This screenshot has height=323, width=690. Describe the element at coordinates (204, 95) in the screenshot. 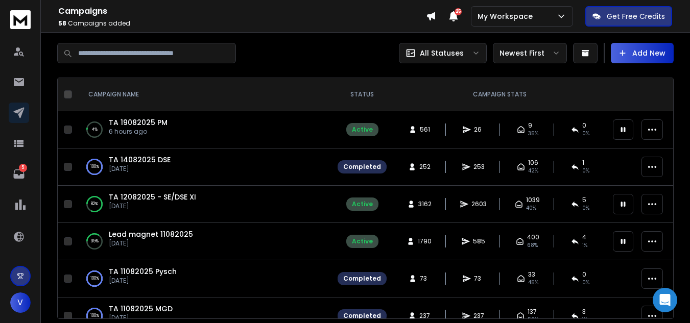

I see `th: CAMPAIGN NAME` at that location.